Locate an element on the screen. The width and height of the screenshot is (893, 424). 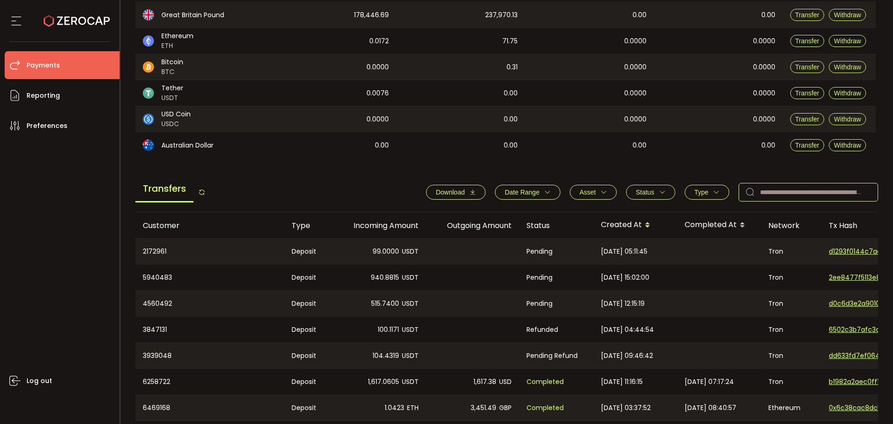
span: Log out is located at coordinates (39, 380).